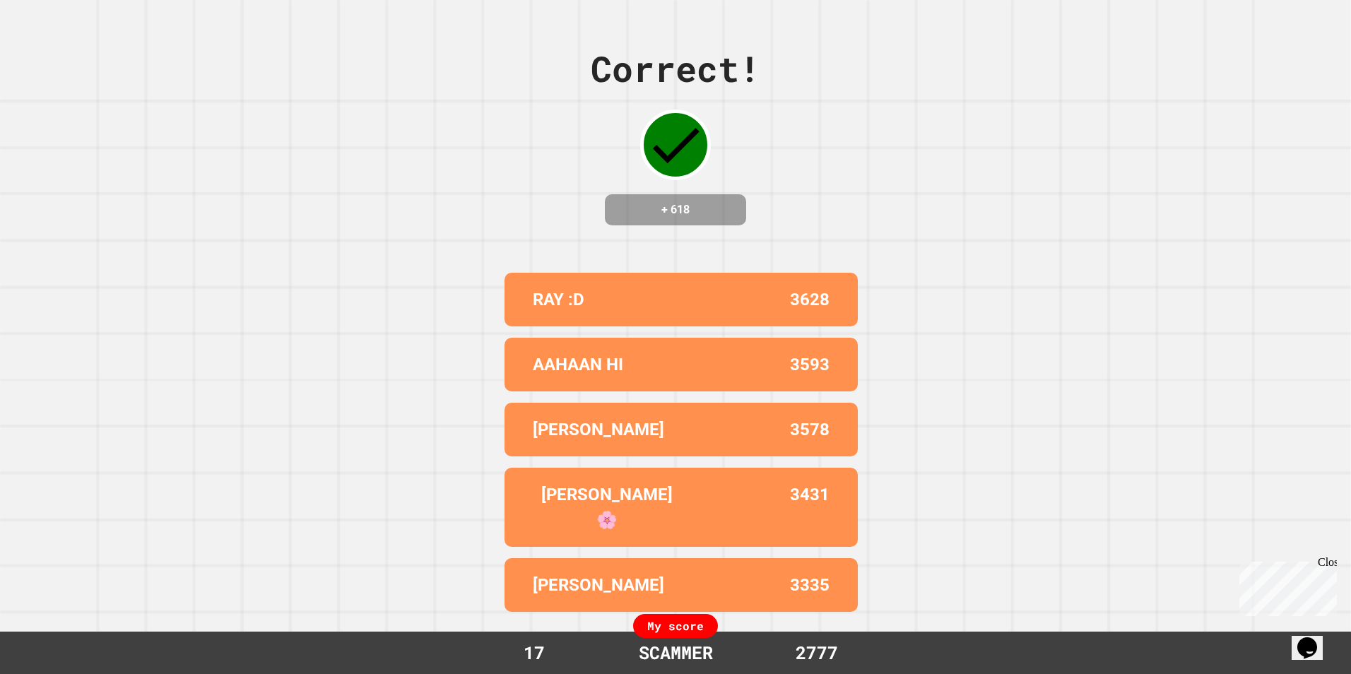 The height and width of the screenshot is (674, 1351). What do you see at coordinates (534, 653) in the screenshot?
I see `div: 17` at bounding box center [534, 653].